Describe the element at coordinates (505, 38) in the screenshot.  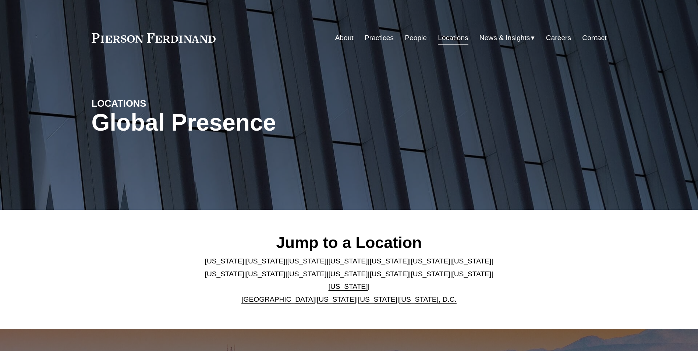
I see `span: News & Insights` at that location.